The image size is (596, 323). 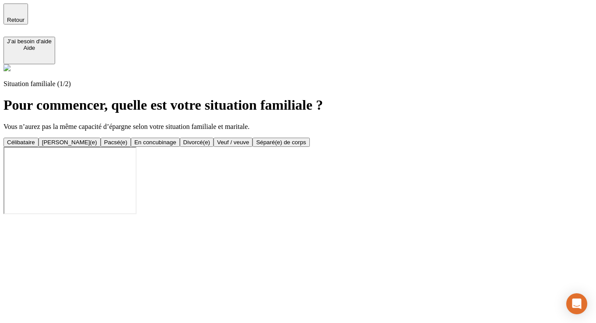 I want to click on button: Pacsé(e), so click(x=116, y=142).